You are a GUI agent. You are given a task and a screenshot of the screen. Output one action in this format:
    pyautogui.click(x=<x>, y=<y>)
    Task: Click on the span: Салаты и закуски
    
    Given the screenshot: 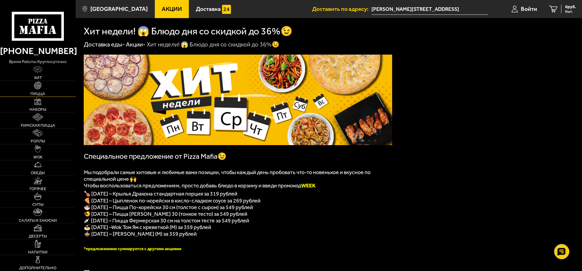 What is the action you would take?
    pyautogui.click(x=38, y=220)
    